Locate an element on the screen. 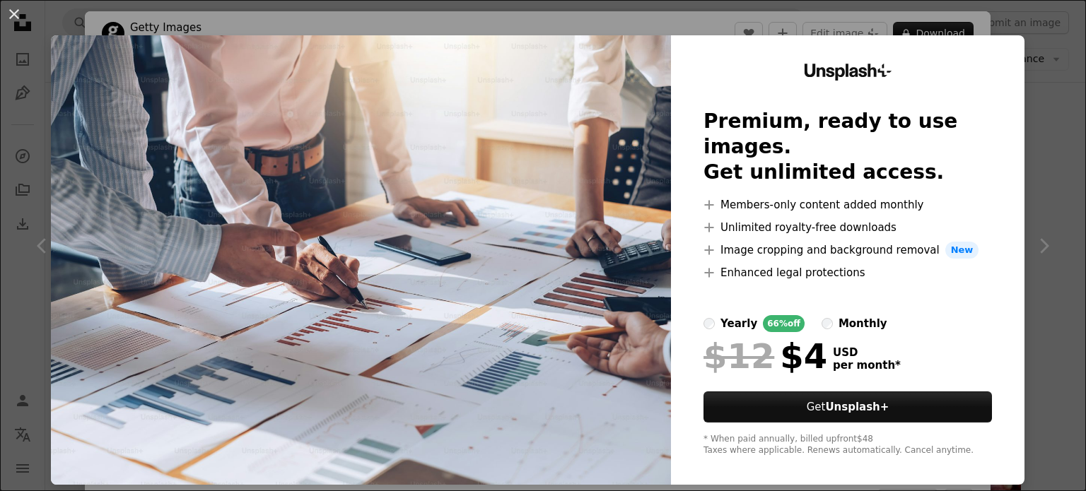  span: $12 is located at coordinates (739, 356).